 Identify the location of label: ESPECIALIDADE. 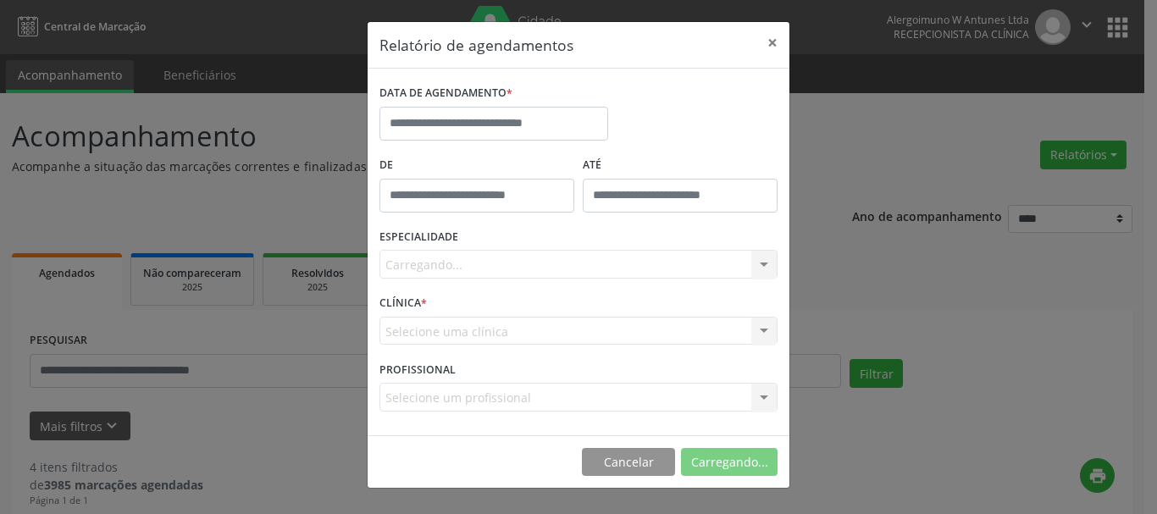
(418, 237).